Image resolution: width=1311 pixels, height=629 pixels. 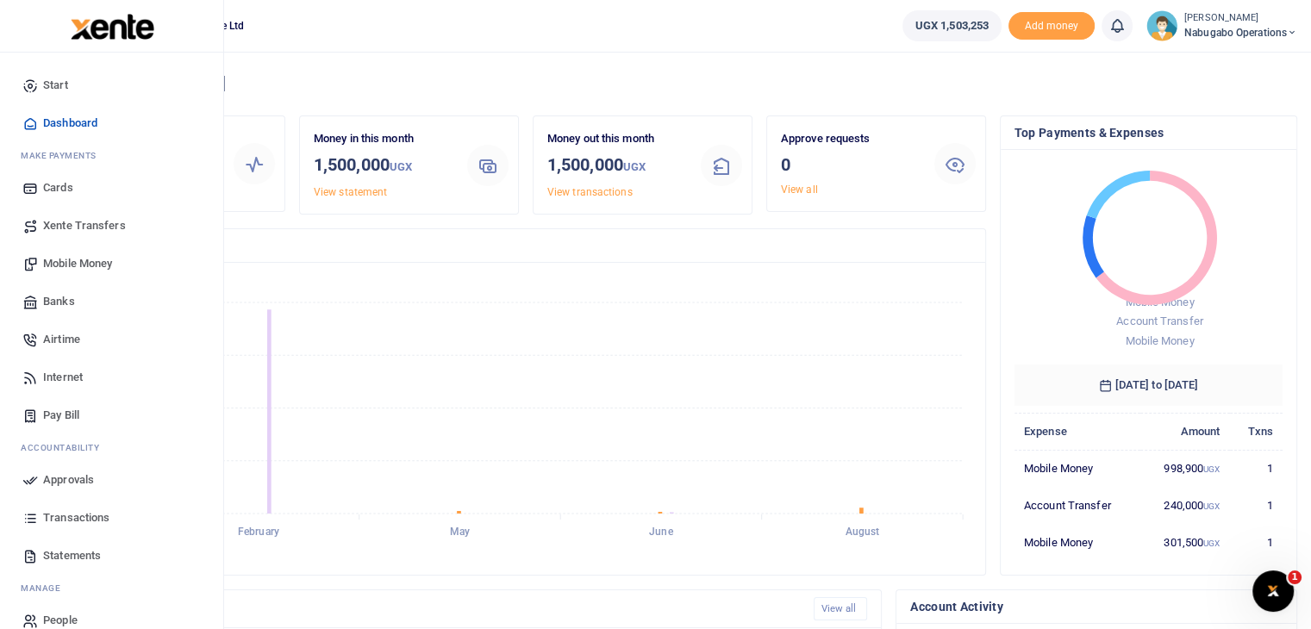 I want to click on p: Money out this month, so click(x=617, y=139).